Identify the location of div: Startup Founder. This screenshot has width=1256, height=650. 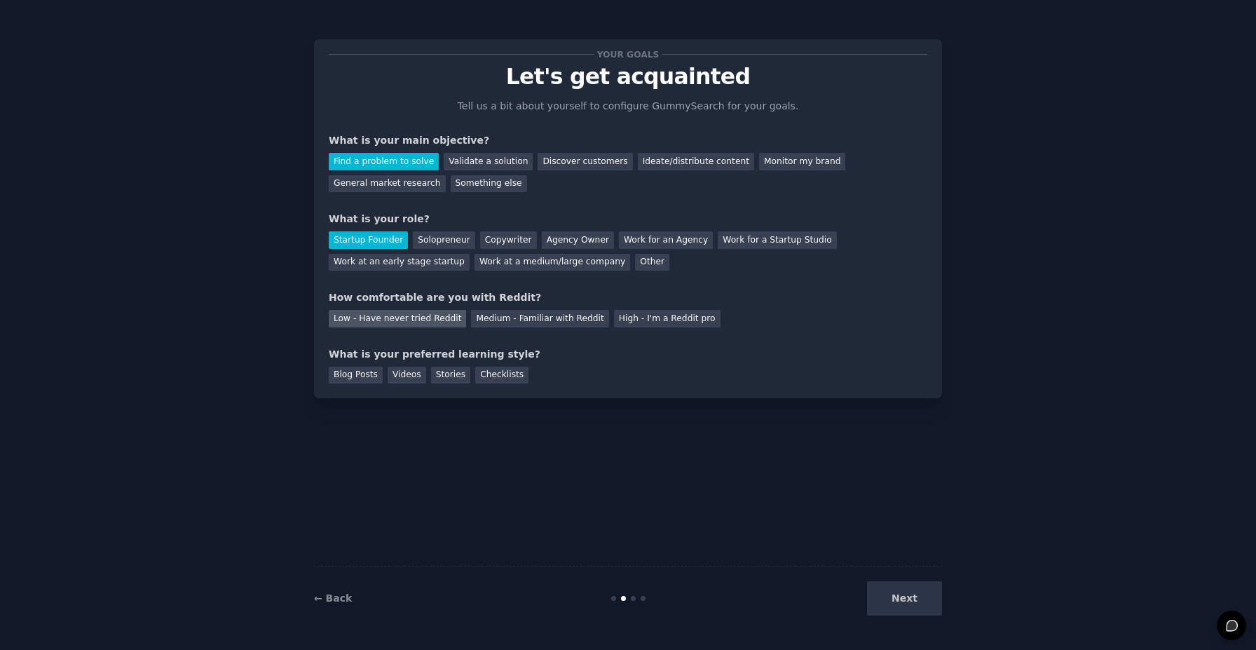
(368, 240).